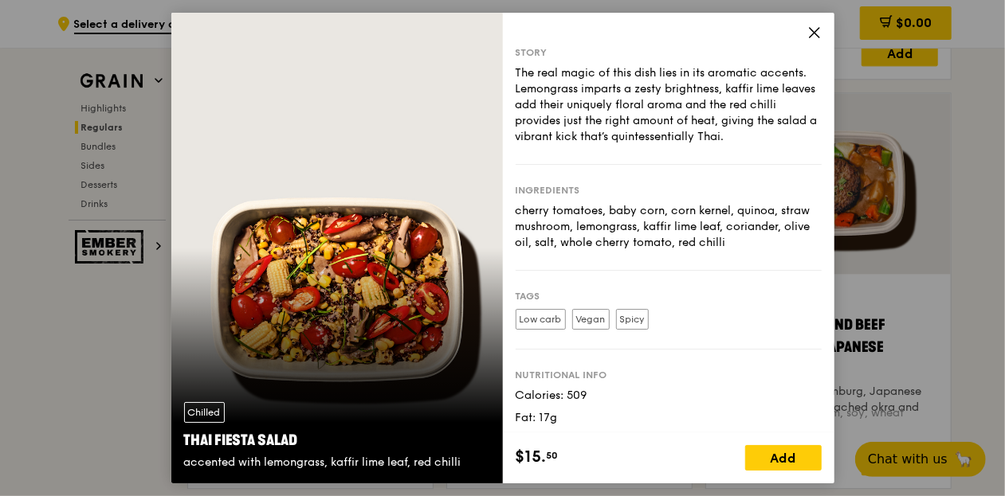  What do you see at coordinates (668, 53) in the screenshot?
I see `div: Story` at bounding box center [668, 53].